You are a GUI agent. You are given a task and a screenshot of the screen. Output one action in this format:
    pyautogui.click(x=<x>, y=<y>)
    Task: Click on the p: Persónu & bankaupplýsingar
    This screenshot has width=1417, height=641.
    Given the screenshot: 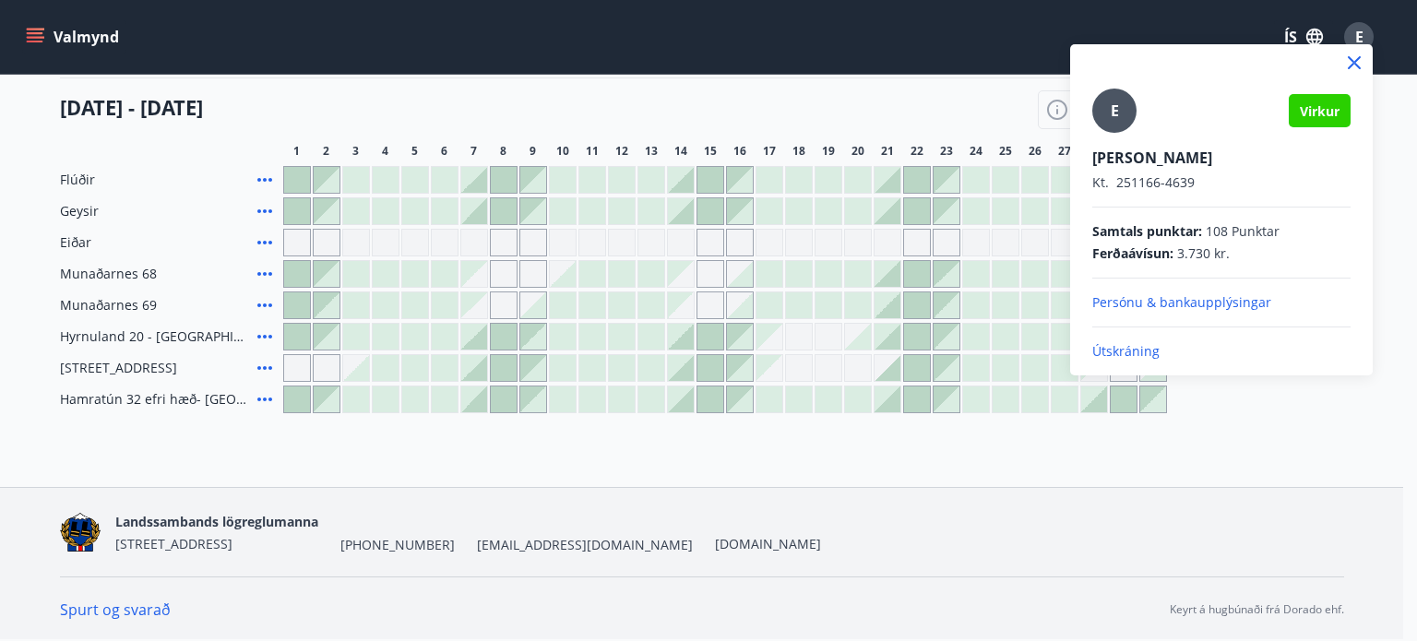 What is the action you would take?
    pyautogui.click(x=1221, y=303)
    